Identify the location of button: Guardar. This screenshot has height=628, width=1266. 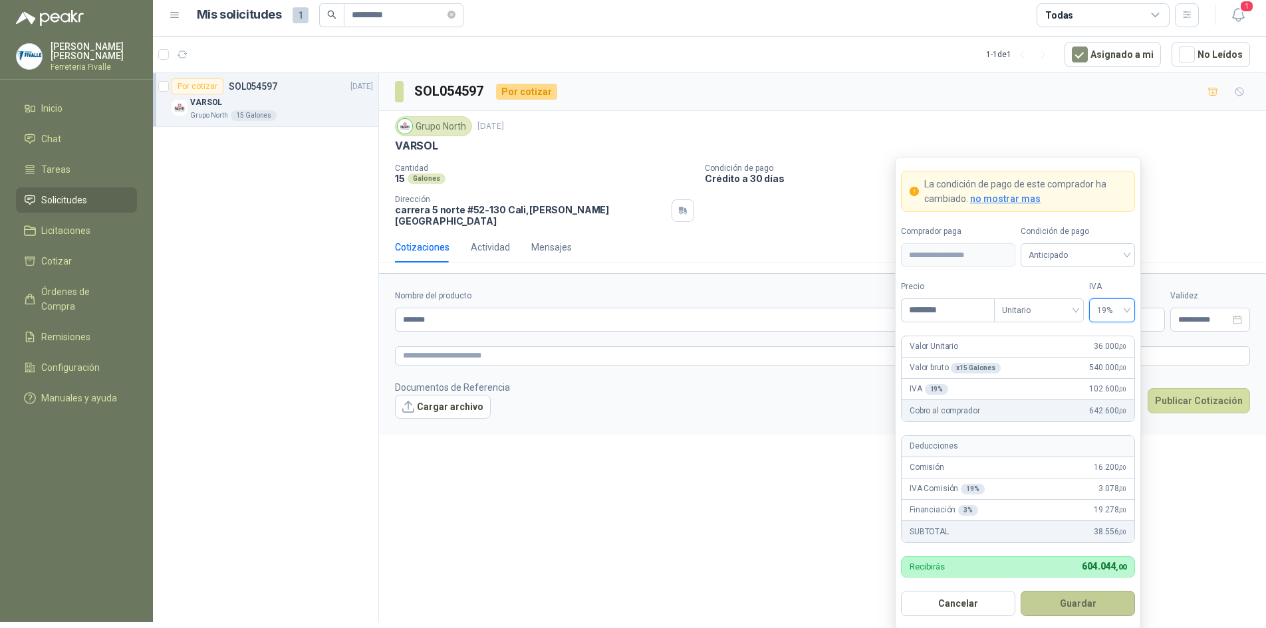
(1078, 604).